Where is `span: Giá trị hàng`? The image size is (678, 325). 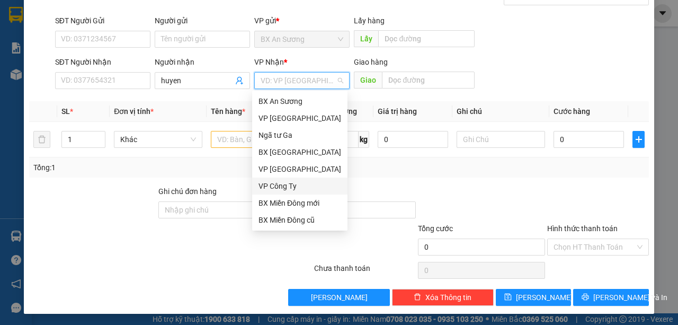 span: Giá trị hàng is located at coordinates (397, 111).